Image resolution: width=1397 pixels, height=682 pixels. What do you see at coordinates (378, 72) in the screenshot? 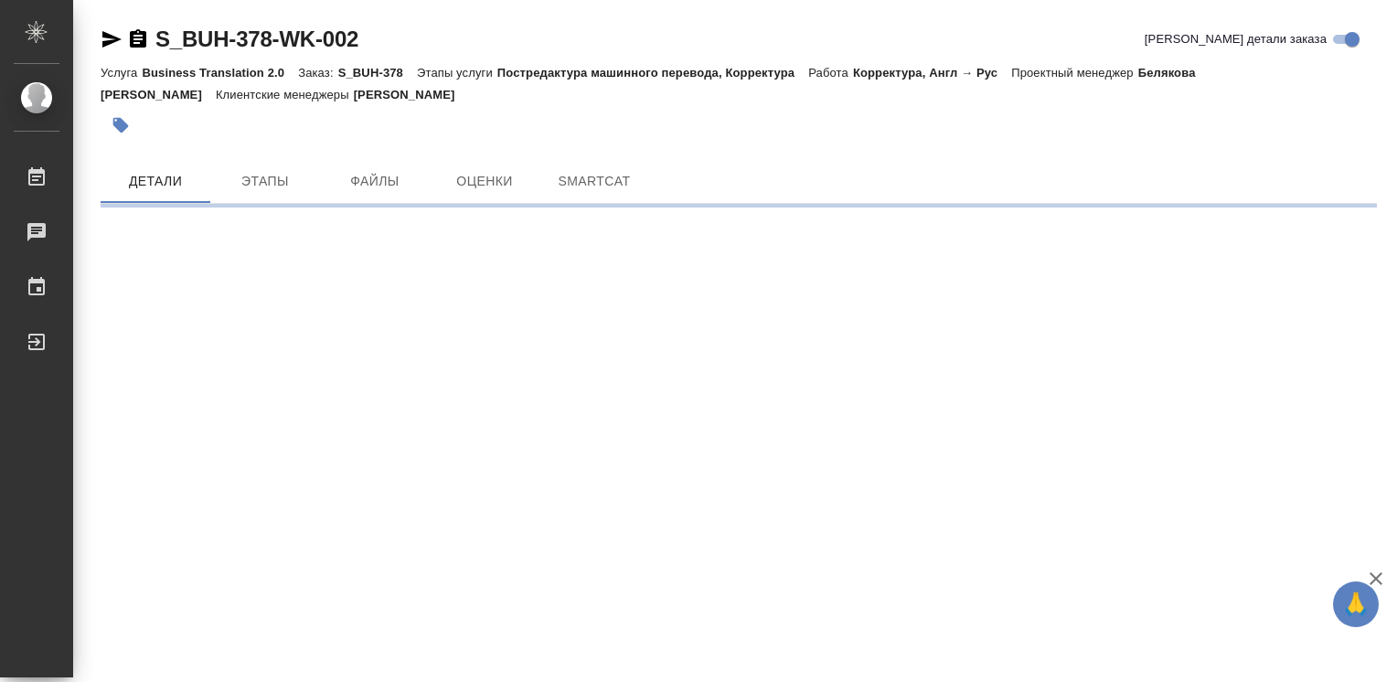
I see `p: S_BUH-378` at bounding box center [378, 72].